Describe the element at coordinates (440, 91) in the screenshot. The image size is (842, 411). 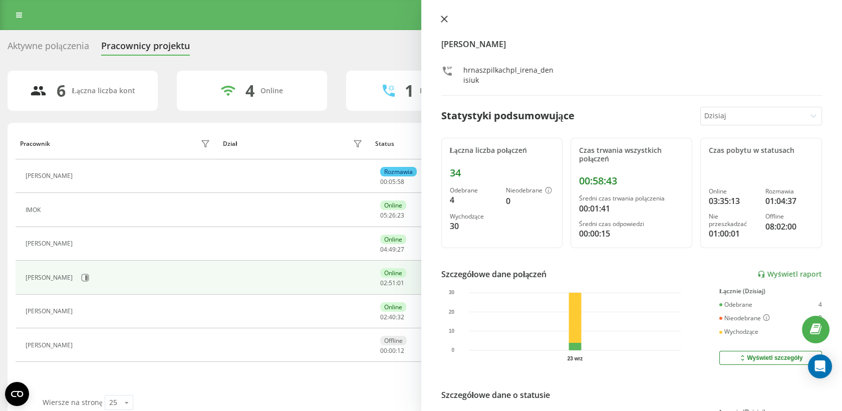
I see `div: Rozmawiają` at that location.